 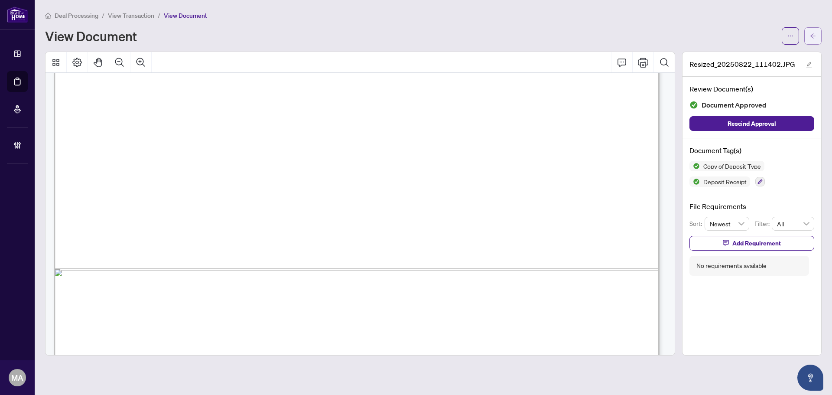 I want to click on span: Deal Processing, so click(x=76, y=16).